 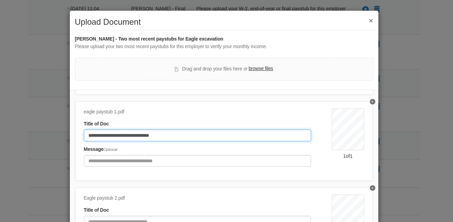 I want to click on div: 1 of 1, so click(x=348, y=156).